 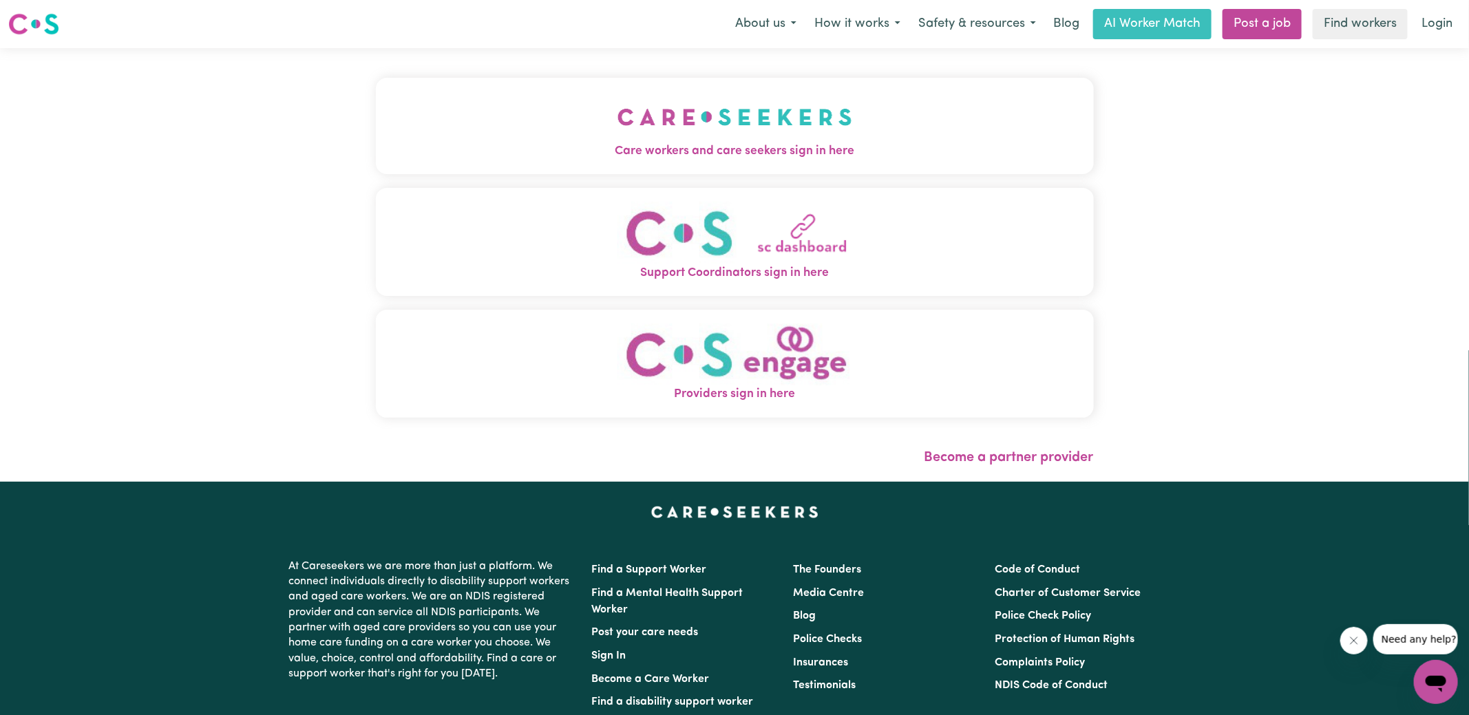 I want to click on a: Post a job, so click(x=1262, y=24).